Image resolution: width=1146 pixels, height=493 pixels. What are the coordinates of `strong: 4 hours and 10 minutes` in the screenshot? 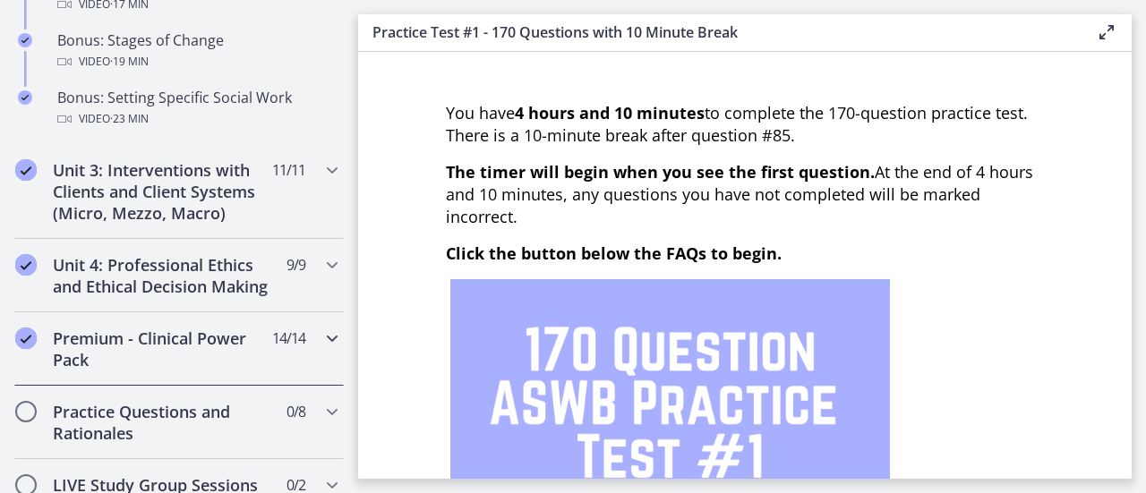 It's located at (610, 113).